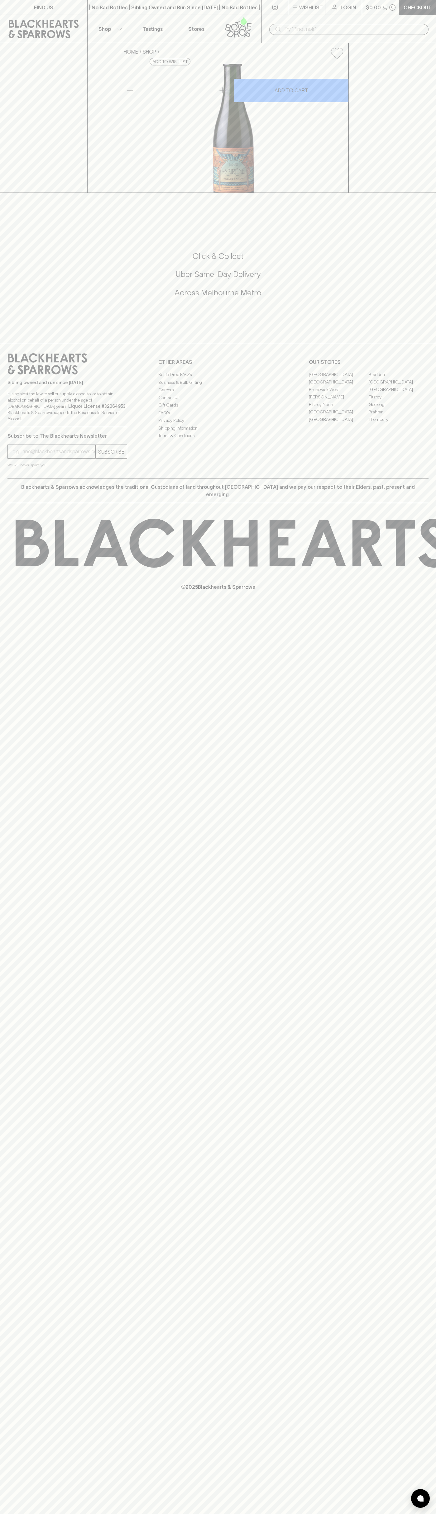 This screenshot has width=436, height=1514. Describe the element at coordinates (398, 419) in the screenshot. I see `a: Thornbury` at that location.